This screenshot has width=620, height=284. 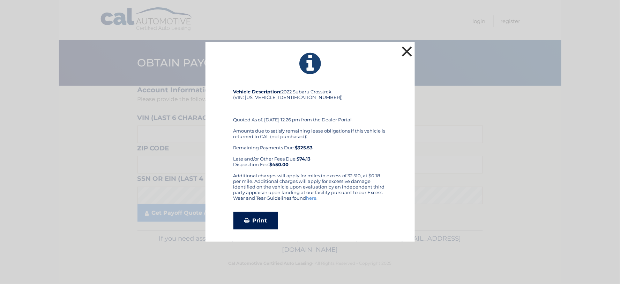 I want to click on b: $325.53, so click(x=304, y=147).